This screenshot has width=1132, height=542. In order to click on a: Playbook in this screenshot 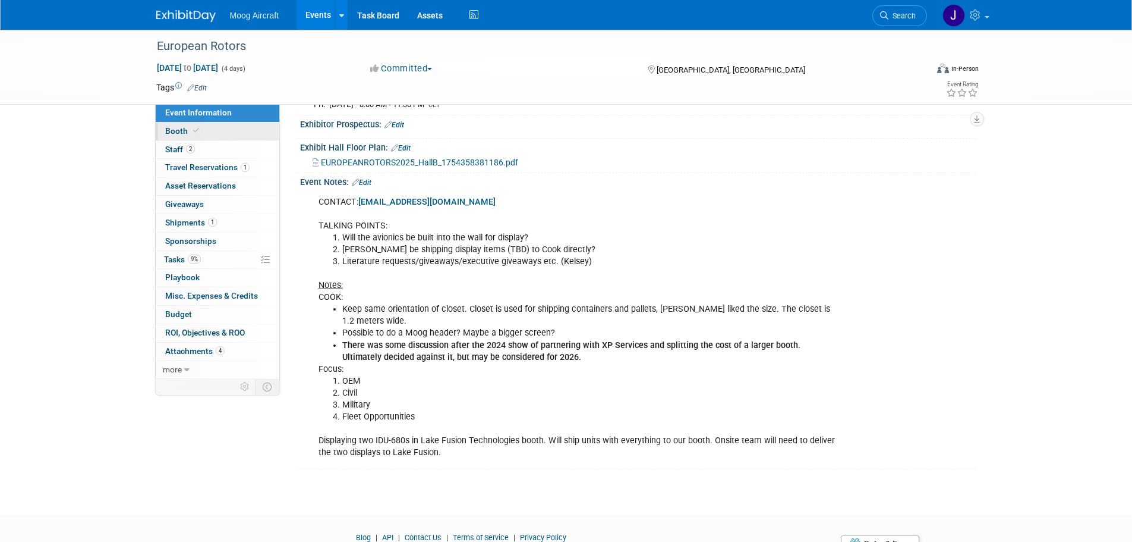, I will do `click(218, 278)`.